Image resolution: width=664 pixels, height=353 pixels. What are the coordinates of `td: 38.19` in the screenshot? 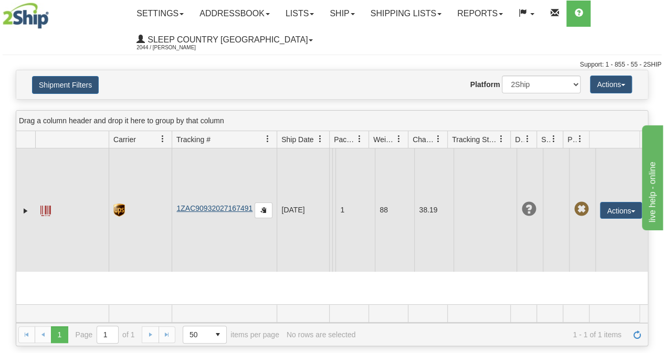 It's located at (433, 210).